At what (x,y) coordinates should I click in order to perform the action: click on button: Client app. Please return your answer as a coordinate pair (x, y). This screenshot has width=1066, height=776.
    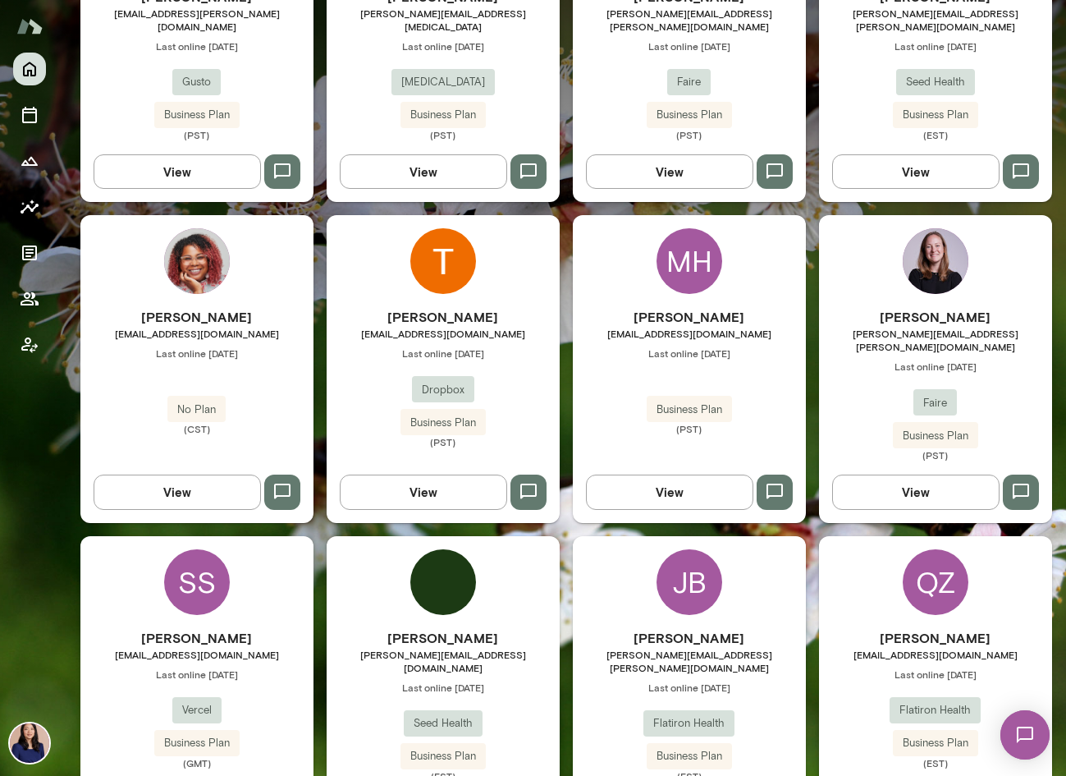
    Looking at the image, I should click on (30, 345).